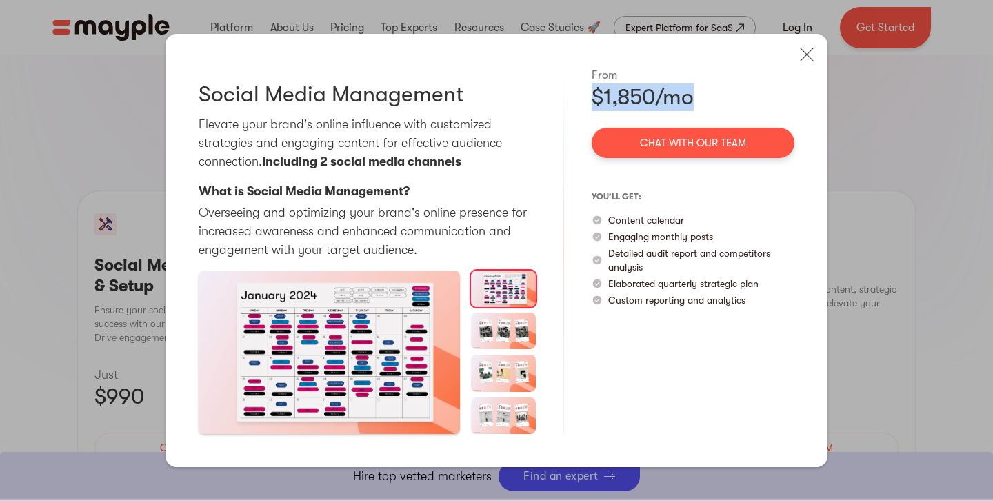  I want to click on p: Elevate your brand's online influence with customized strategies and engaging content for effecti..., so click(367, 143).